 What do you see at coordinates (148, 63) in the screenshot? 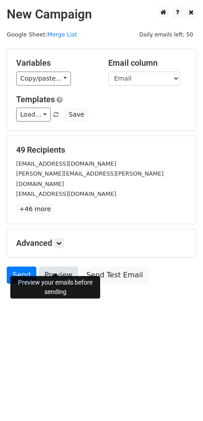
I see `h5: Email column` at bounding box center [148, 63].